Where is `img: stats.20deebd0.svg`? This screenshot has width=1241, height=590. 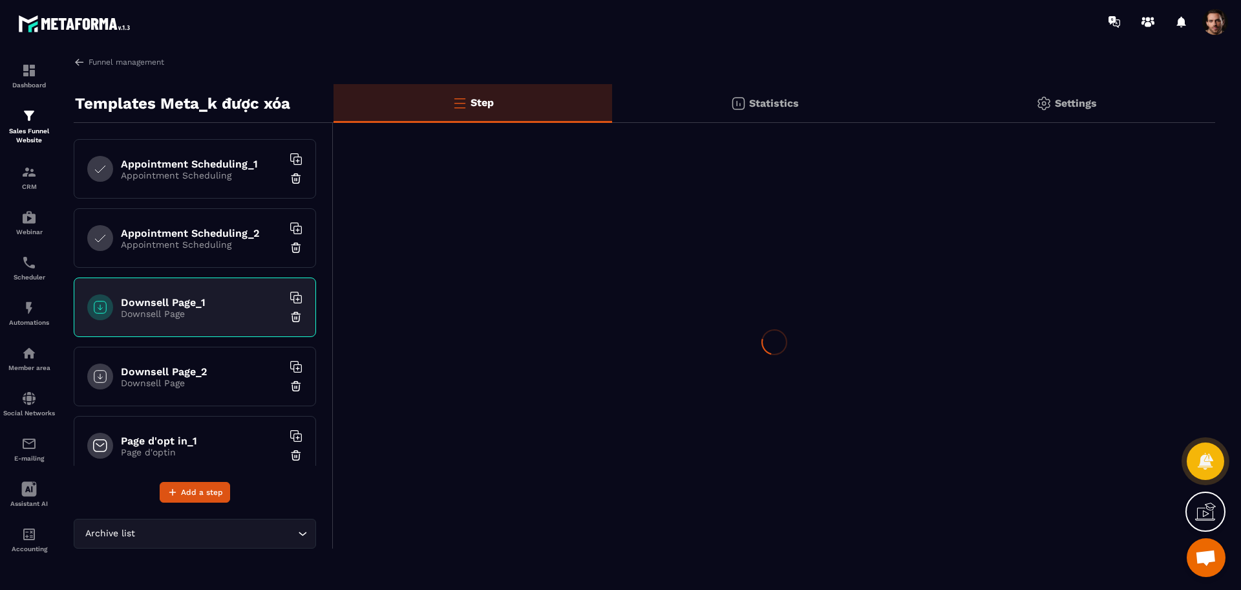 img: stats.20deebd0.svg is located at coordinates (738, 103).